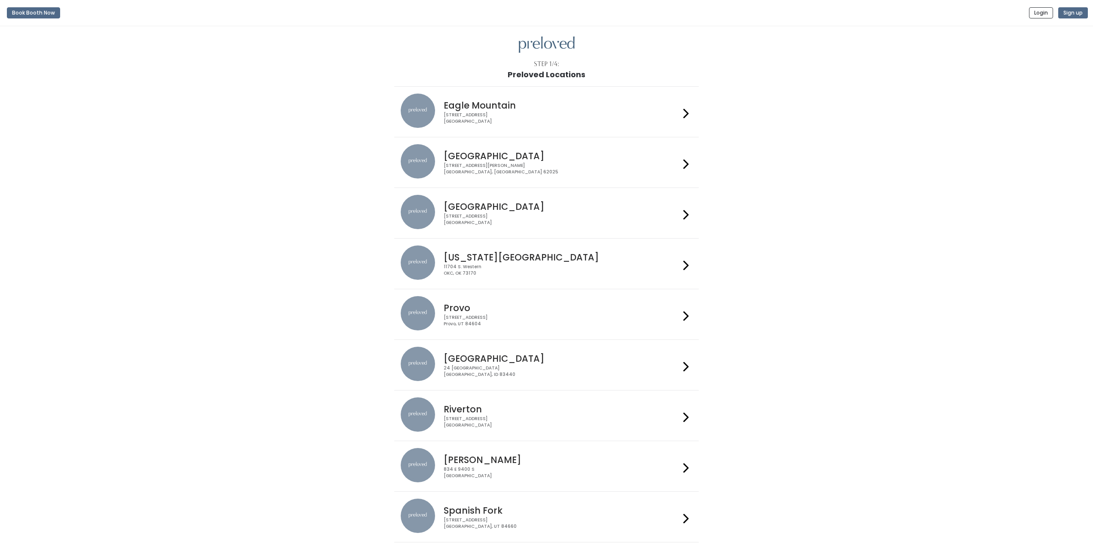 This screenshot has height=560, width=1093. What do you see at coordinates (562, 308) in the screenshot?
I see `h4: Provo` at bounding box center [562, 308].